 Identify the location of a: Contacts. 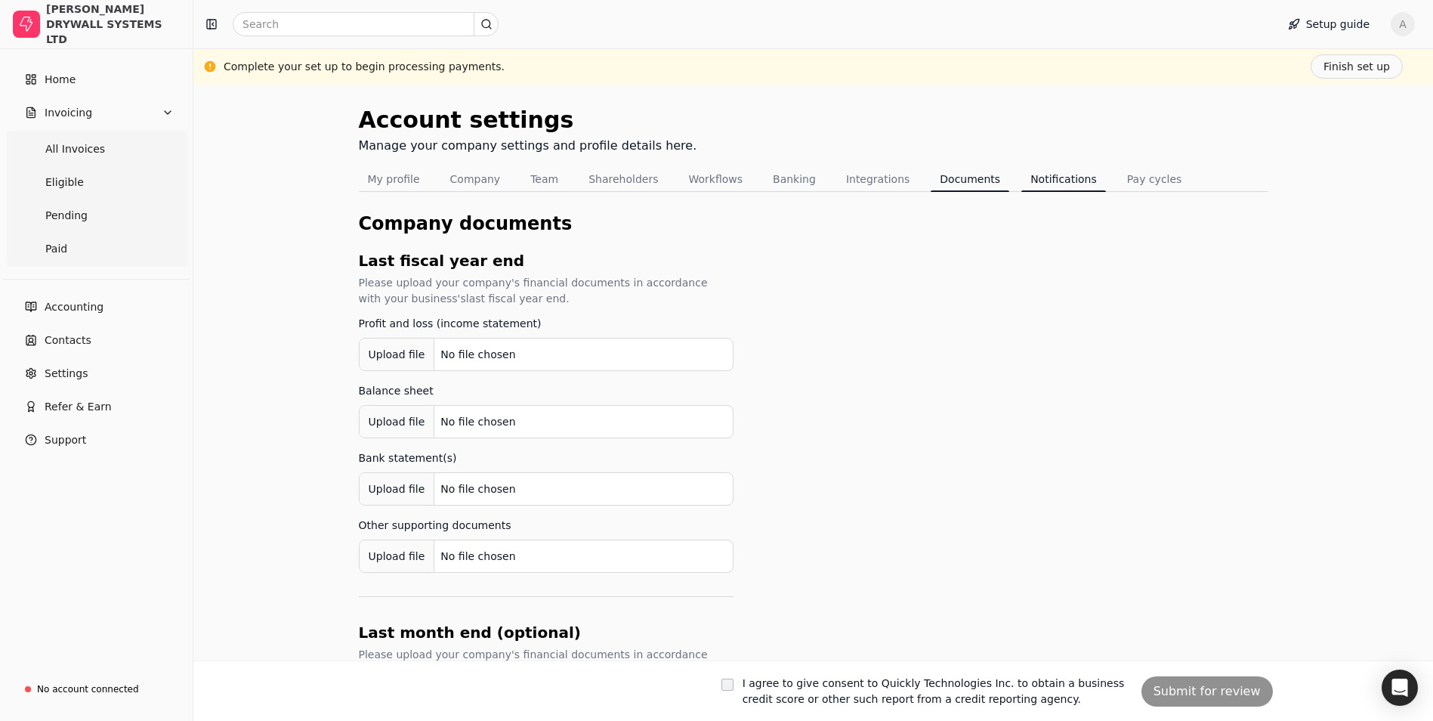
(96, 340).